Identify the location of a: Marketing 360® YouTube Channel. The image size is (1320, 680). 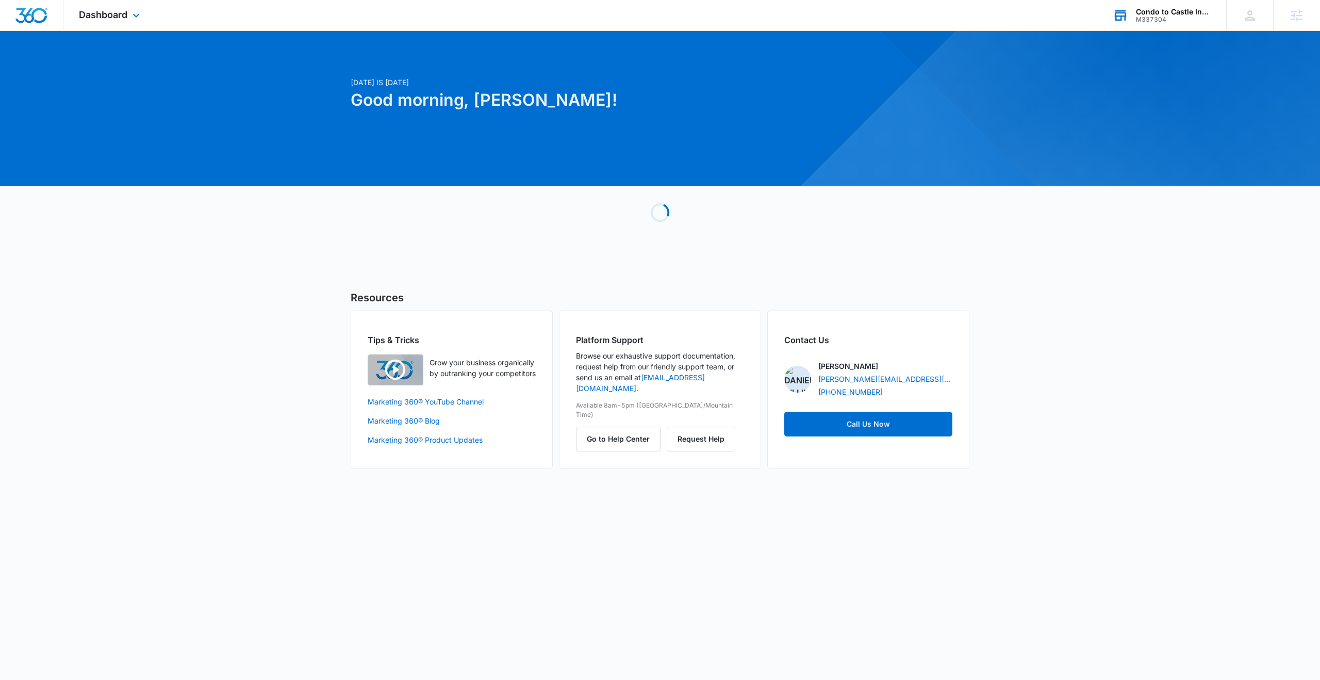
(452, 401).